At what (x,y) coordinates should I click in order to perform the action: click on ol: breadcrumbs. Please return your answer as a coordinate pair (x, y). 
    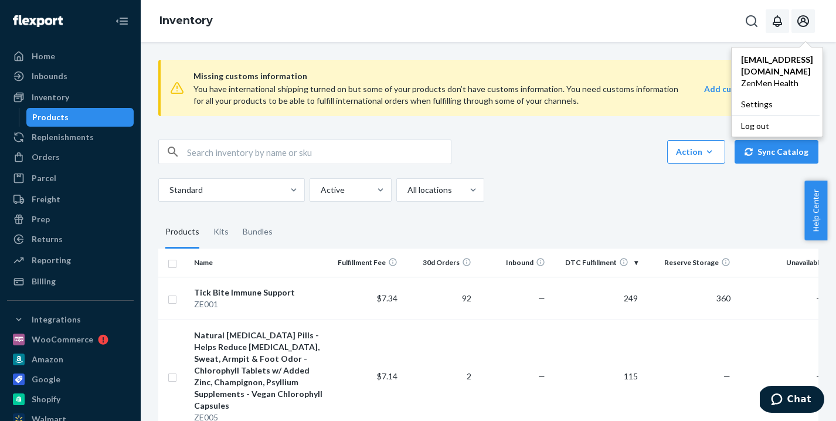
    Looking at the image, I should click on (186, 21).